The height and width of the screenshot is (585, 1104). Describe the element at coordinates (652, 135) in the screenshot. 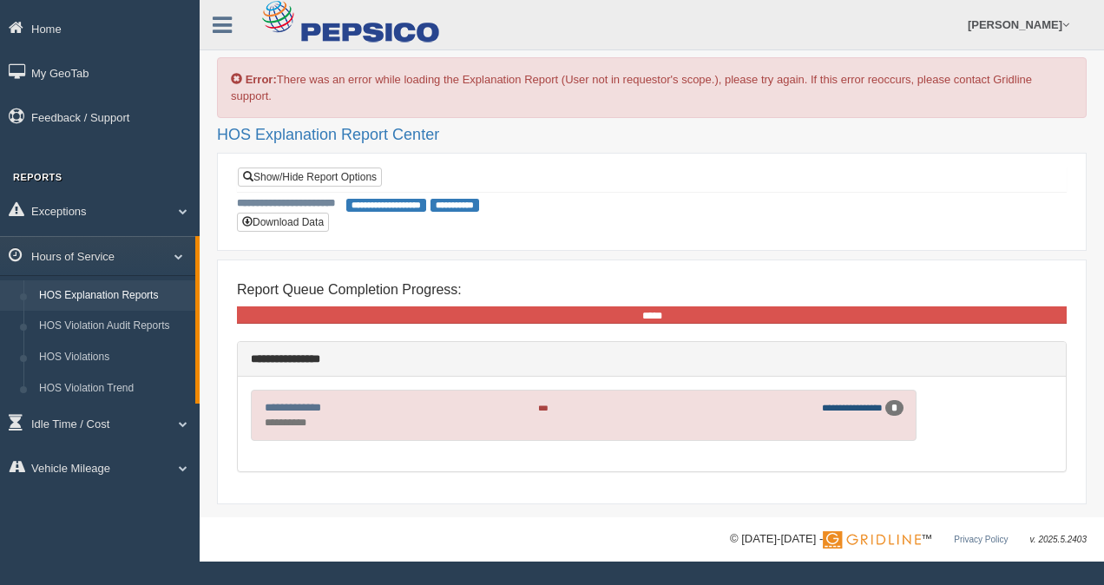

I see `h2: HOS Explanation Report Center` at that location.